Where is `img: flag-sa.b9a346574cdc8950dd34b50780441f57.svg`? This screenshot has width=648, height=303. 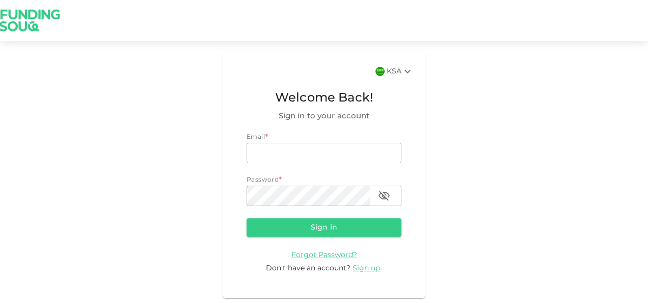
img: flag-sa.b9a346574cdc8950dd34b50780441f57.svg is located at coordinates (380, 71).